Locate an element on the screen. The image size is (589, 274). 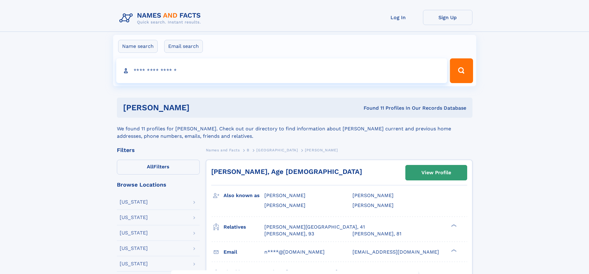
div: Found 11 Profiles In Our Records Database is located at coordinates (371, 108).